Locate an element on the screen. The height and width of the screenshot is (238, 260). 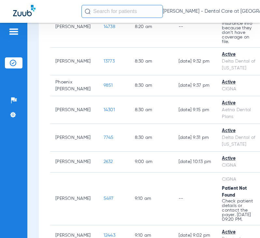
span: 12443 is located at coordinates (110, 236).